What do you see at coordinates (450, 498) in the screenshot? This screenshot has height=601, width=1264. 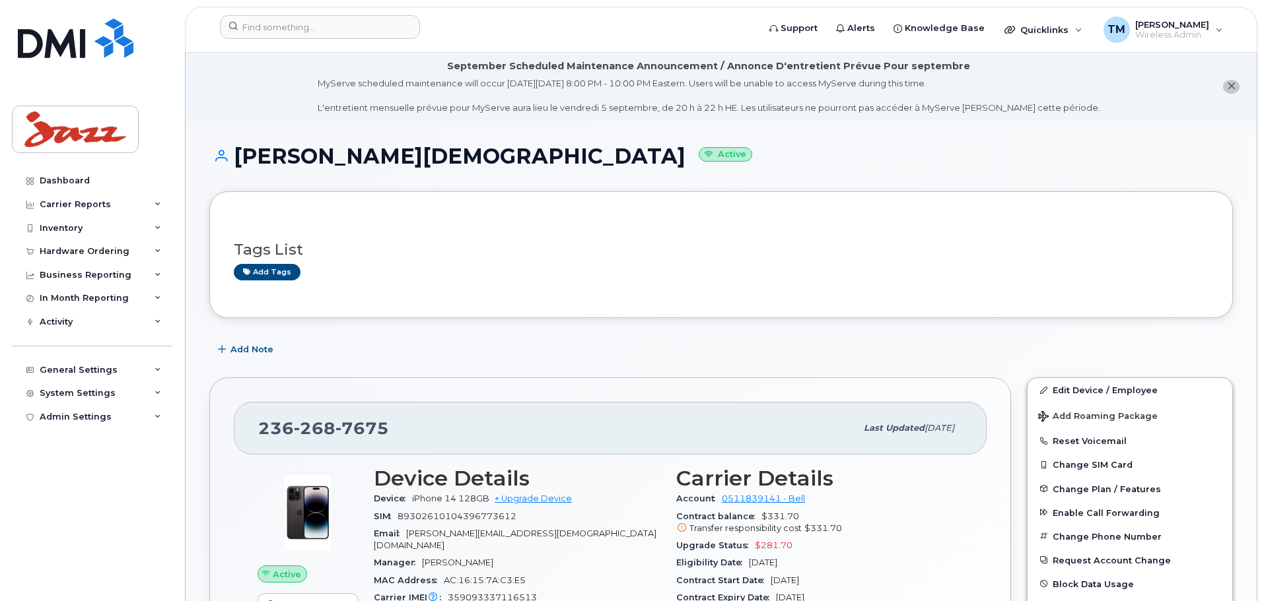 I see `span: iPhone 14 128GB` at bounding box center [450, 498].